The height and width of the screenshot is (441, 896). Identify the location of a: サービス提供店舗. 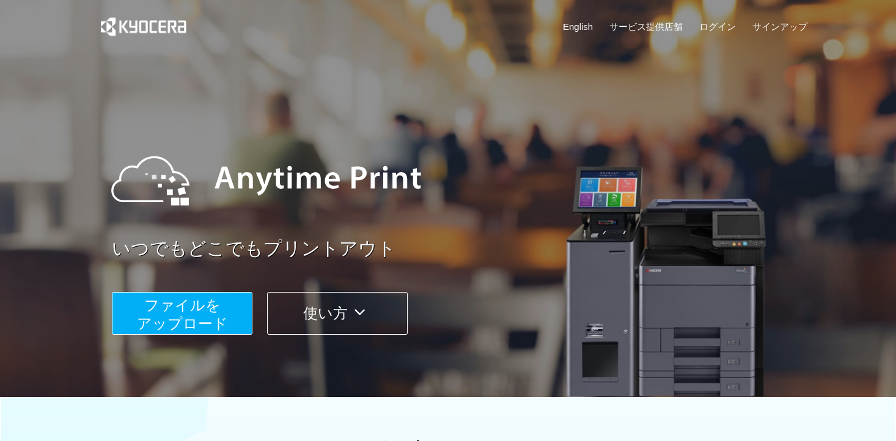
(646, 26).